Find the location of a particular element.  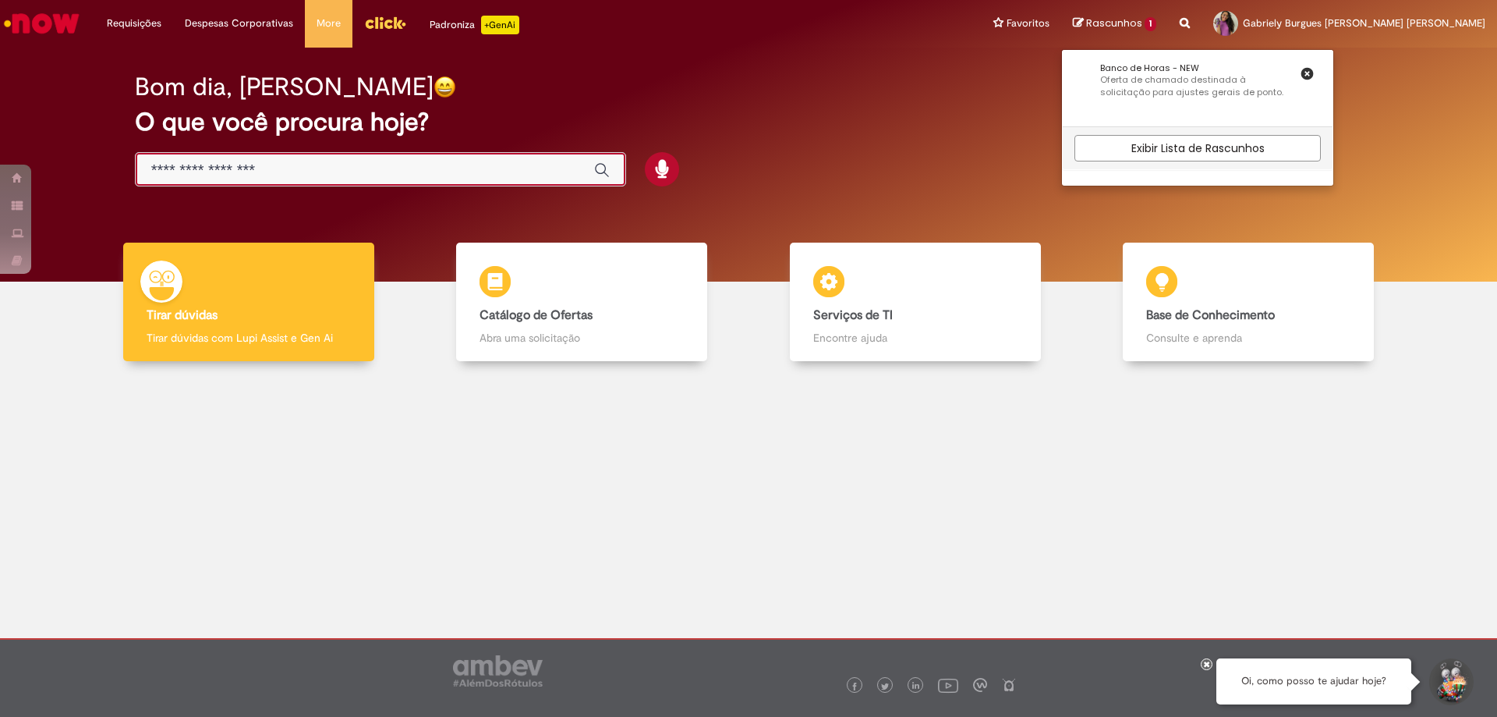

a: Rascunhos is located at coordinates (1114, 23).